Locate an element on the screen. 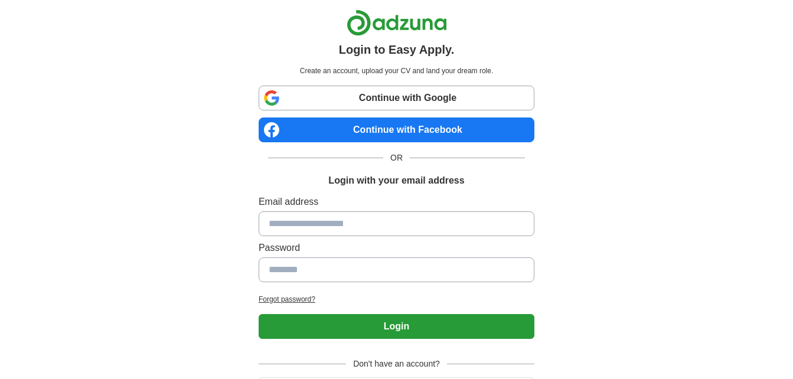 The image size is (793, 379). h2: Forgot password? is located at coordinates (396, 299).